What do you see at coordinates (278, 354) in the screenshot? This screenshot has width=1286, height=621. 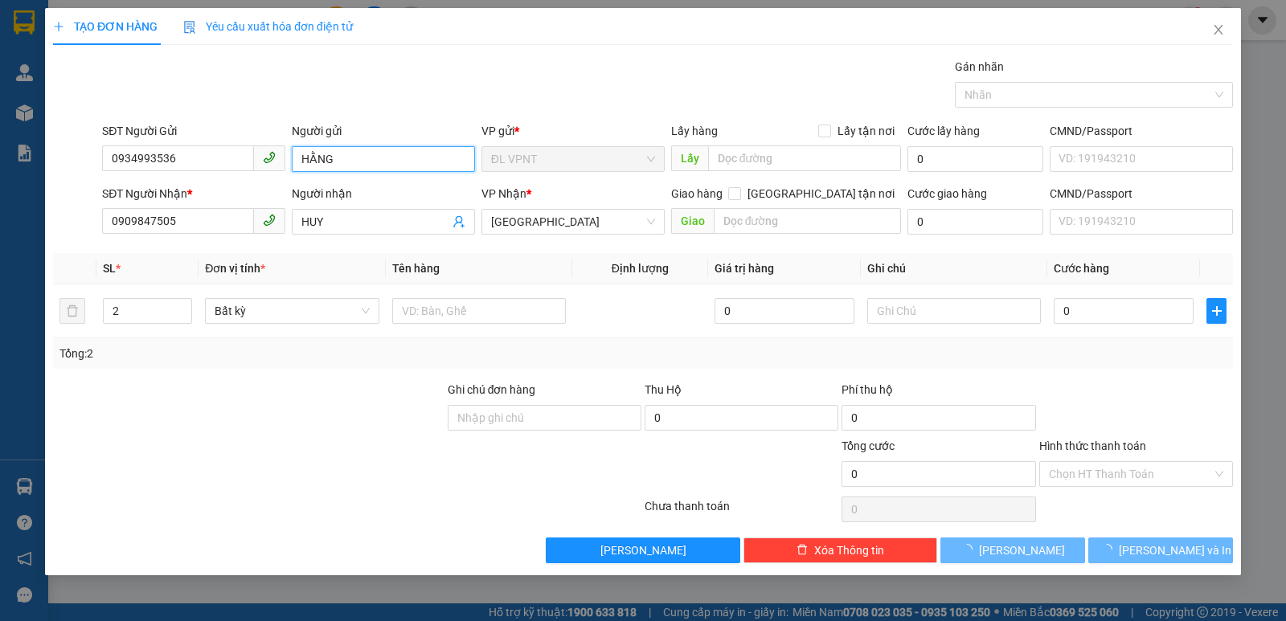 I see `div: Tổng: 2` at bounding box center [278, 354].